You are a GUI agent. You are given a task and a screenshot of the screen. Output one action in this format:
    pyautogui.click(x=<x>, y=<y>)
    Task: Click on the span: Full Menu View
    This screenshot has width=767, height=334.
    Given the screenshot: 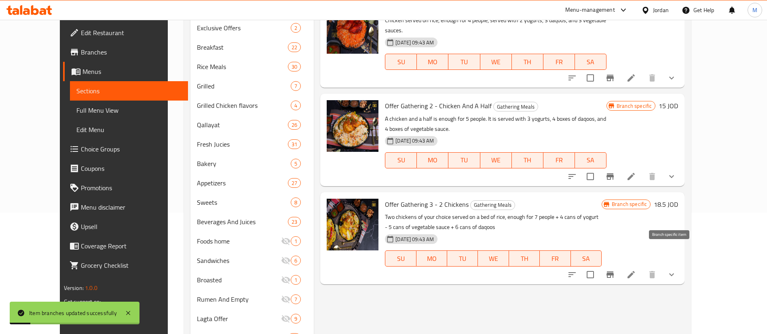 What is the action you would take?
    pyautogui.click(x=129, y=110)
    